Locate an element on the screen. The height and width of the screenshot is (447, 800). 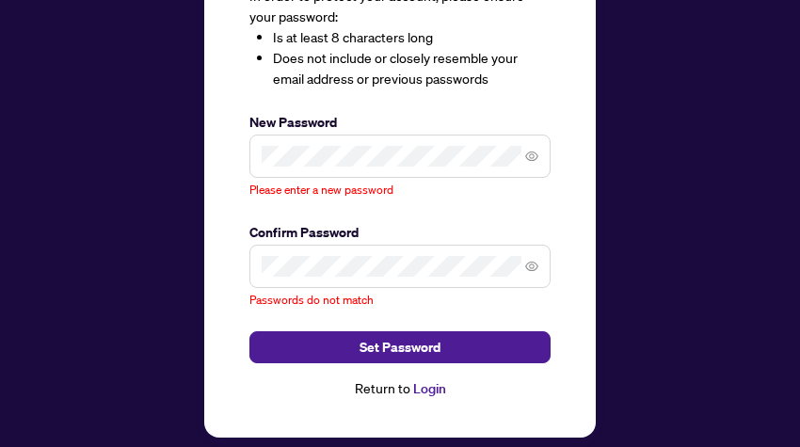
li: Is at least 8 characters long is located at coordinates (411, 38).